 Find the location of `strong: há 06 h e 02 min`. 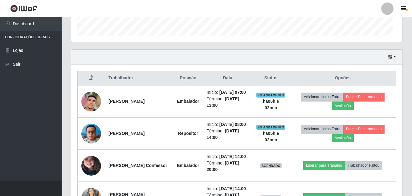

strong: há 06 h e 02 min is located at coordinates (271, 104).